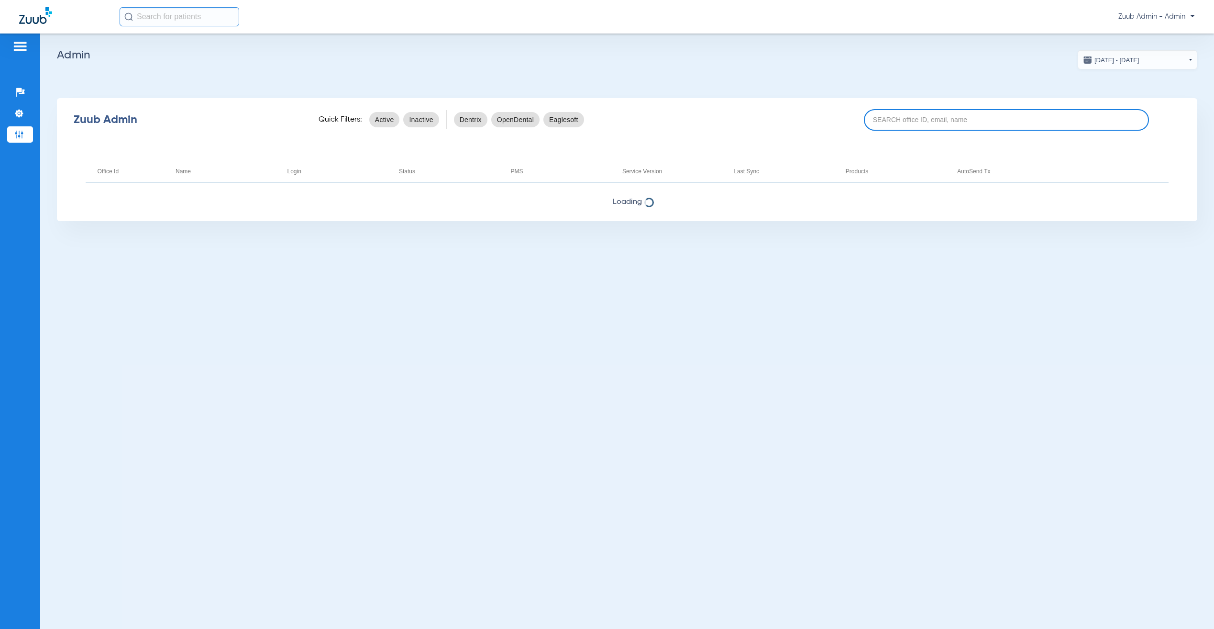 This screenshot has width=1214, height=629. I want to click on span: Eaglesoft, so click(564, 120).